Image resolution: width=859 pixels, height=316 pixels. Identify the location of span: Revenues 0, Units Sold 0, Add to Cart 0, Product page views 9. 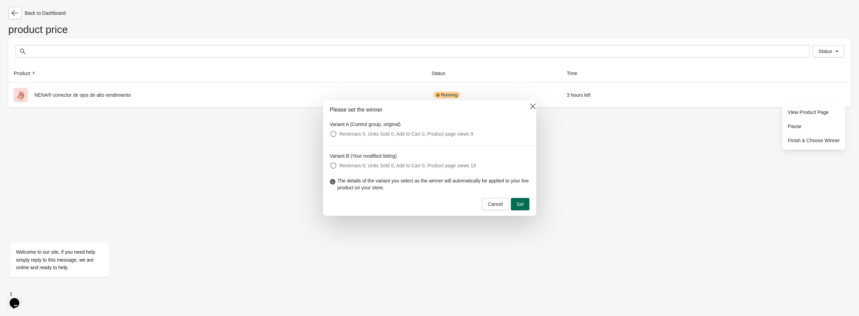
(406, 134).